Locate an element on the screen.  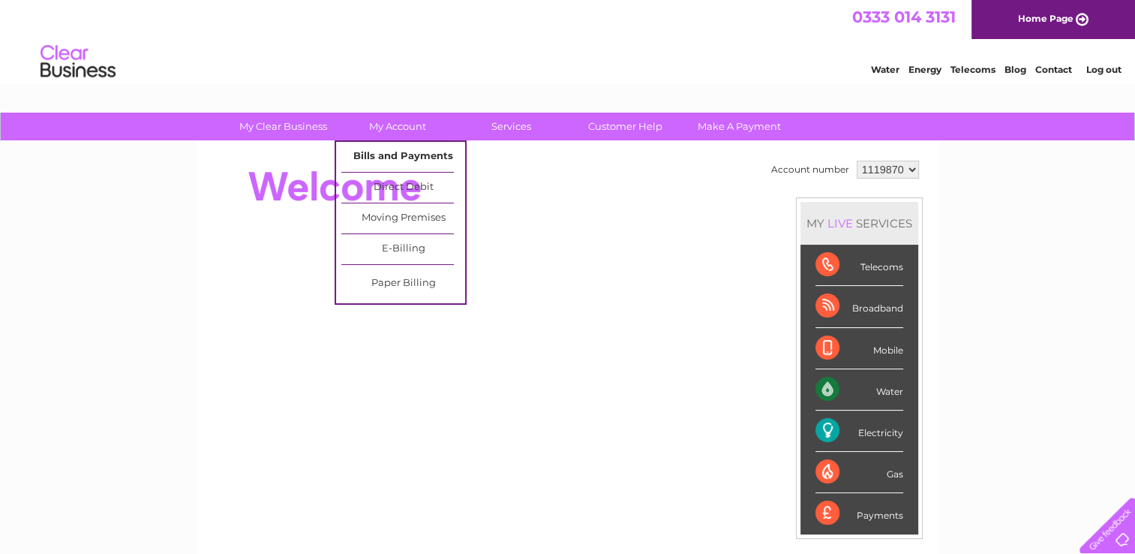
a: Water is located at coordinates (886, 69).